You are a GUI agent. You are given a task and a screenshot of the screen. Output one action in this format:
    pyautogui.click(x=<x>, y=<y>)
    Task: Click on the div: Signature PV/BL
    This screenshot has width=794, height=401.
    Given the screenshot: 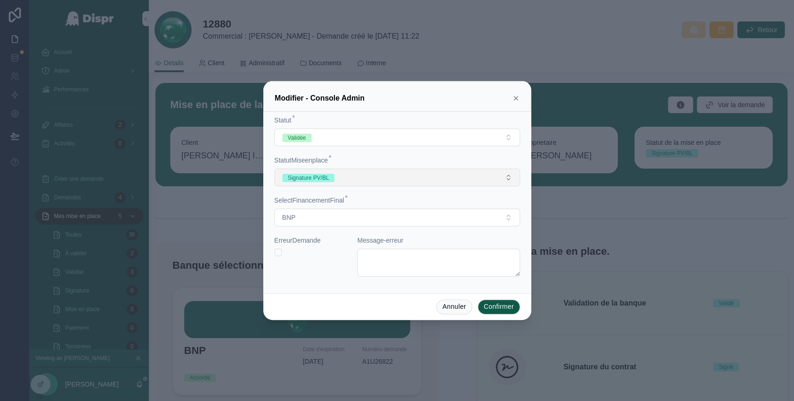 What is the action you would take?
    pyautogui.click(x=308, y=178)
    